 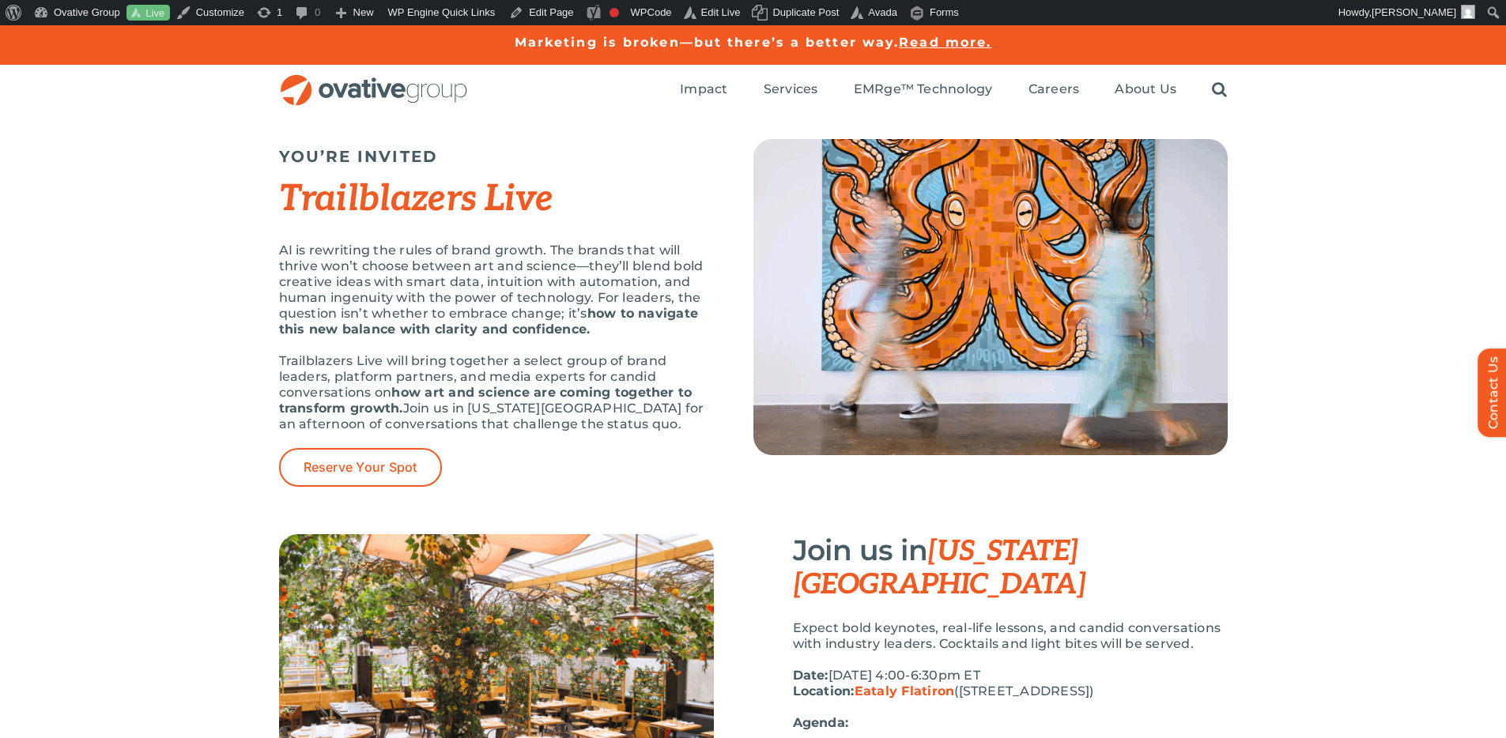 I want to click on p: Trailblazers Live will bring together a select group of brand leaders, platform partners, and med..., so click(x=496, y=393).